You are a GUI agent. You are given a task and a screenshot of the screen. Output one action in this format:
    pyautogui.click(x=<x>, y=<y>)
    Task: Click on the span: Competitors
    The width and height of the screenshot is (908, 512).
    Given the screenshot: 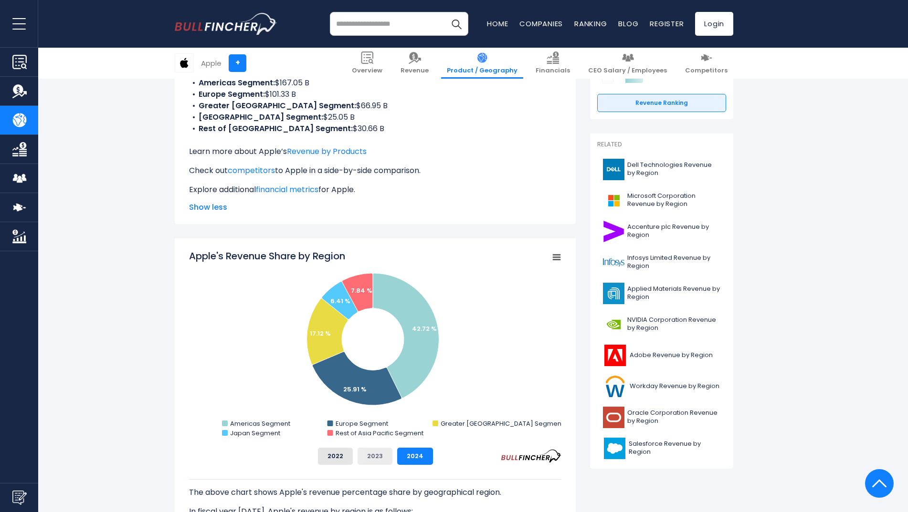 What is the action you would take?
    pyautogui.click(x=706, y=71)
    